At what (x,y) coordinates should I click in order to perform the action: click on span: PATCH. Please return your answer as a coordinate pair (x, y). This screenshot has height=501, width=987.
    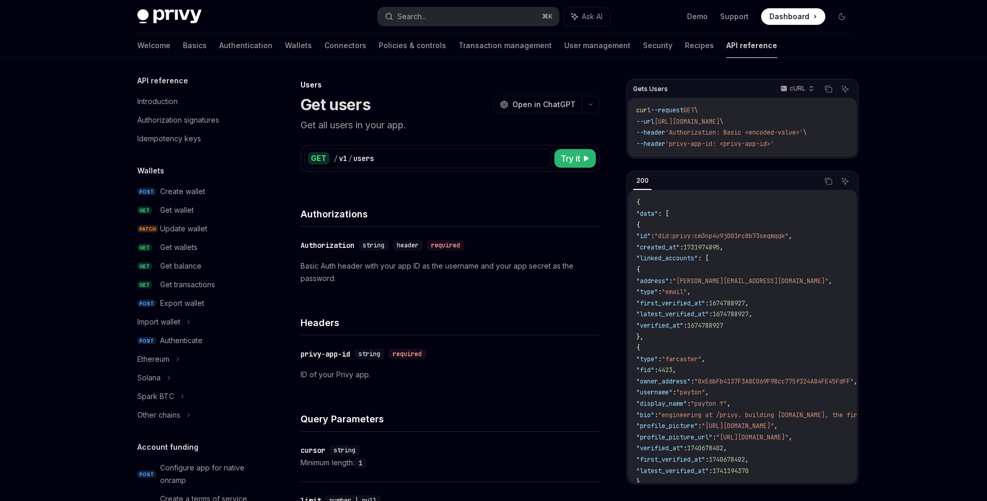
    Looking at the image, I should click on (148, 229).